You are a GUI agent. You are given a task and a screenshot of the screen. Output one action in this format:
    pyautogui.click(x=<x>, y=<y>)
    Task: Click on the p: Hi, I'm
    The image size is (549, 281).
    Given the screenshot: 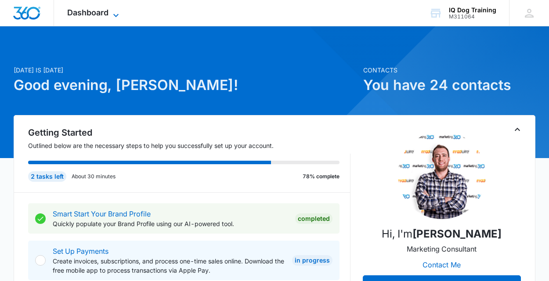 What is the action you would take?
    pyautogui.click(x=441, y=234)
    